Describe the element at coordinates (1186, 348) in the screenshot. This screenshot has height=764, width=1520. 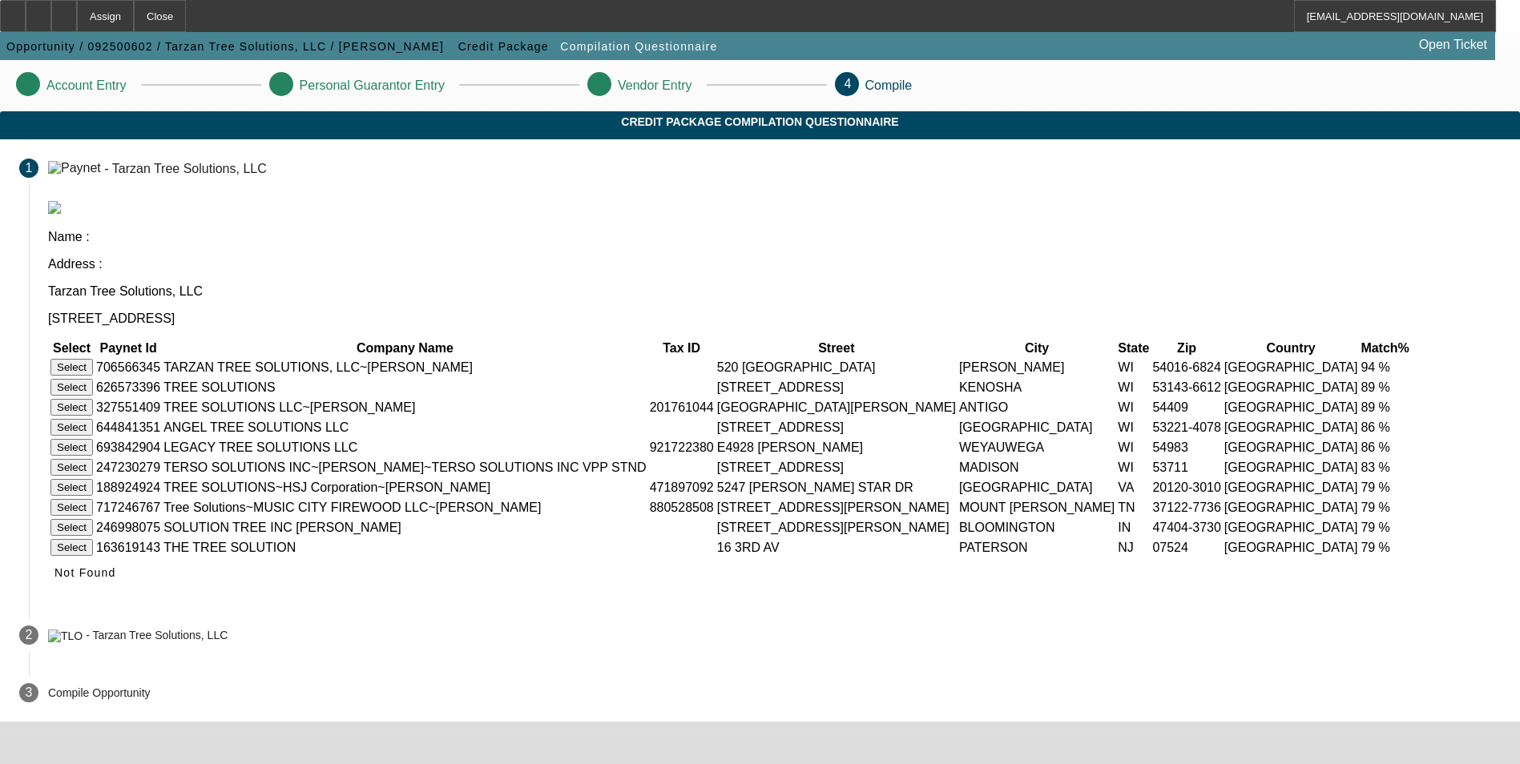
I see `th: Zip` at that location.